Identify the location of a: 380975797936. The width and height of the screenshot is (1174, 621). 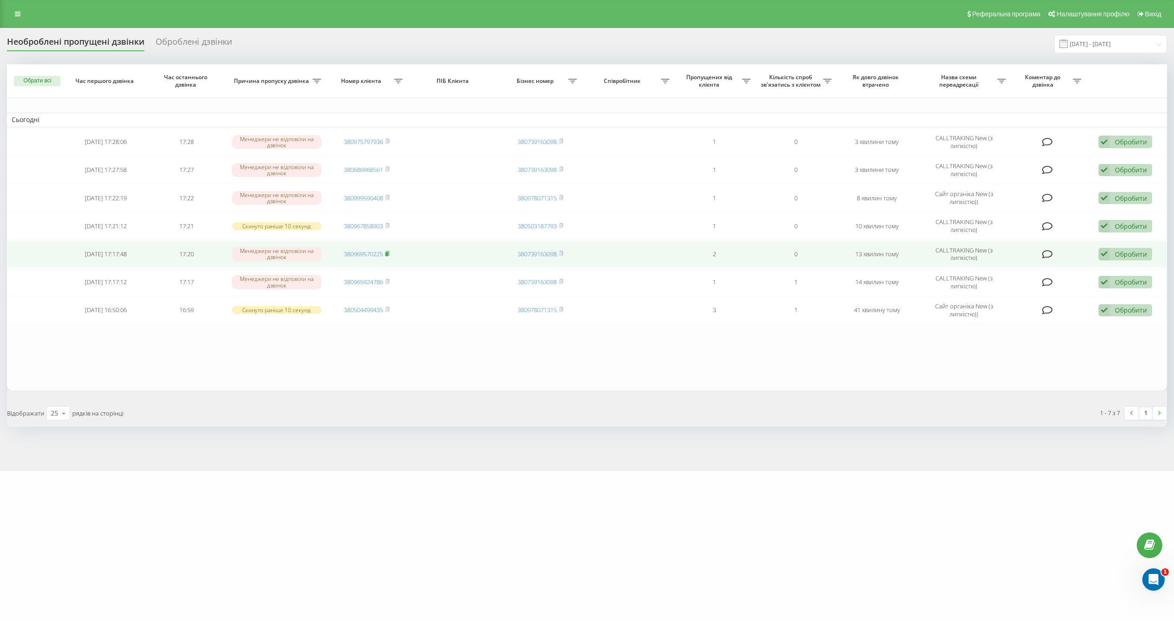
(363, 142).